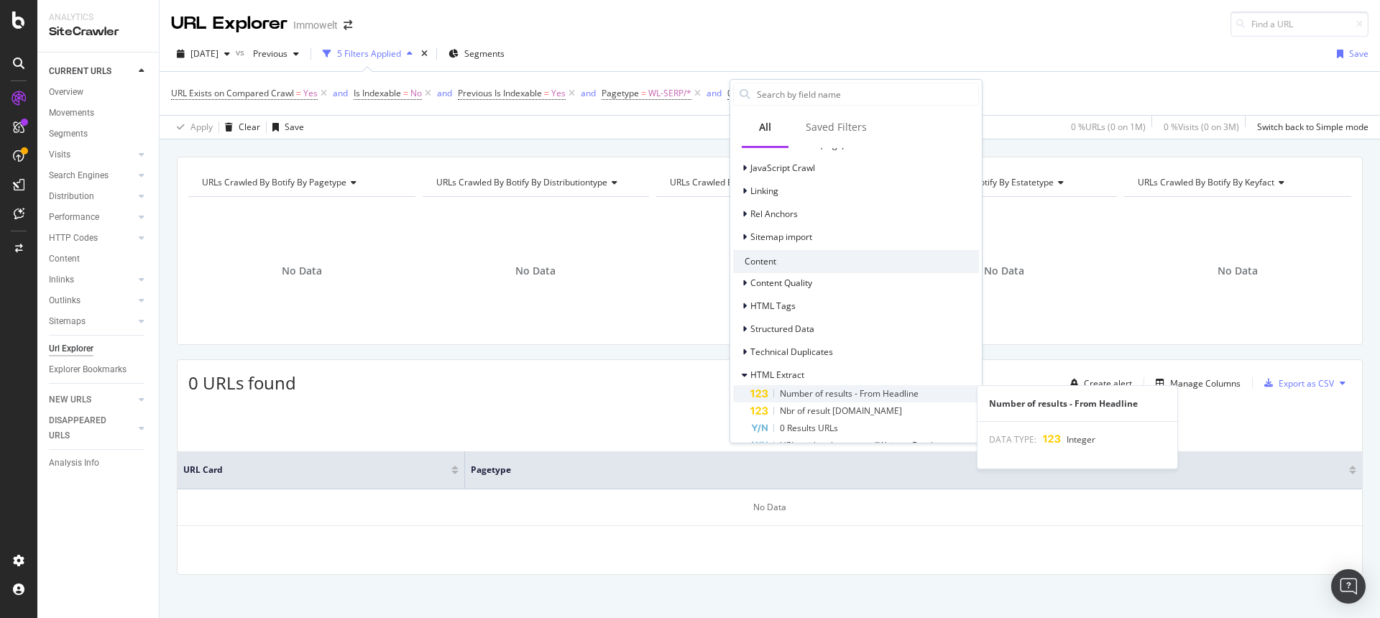 This screenshot has height=618, width=1380. Describe the element at coordinates (71, 113) in the screenshot. I see `div: Movements` at that location.